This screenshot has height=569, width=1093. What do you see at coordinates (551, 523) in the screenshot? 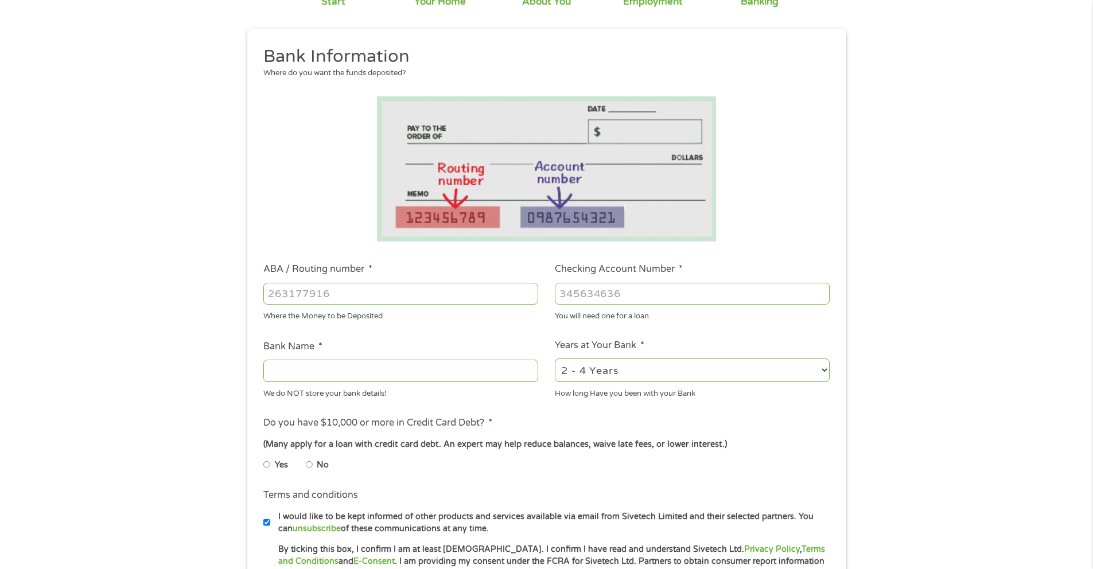
I see `label: I would like to be kept informed of other products and services available via email from Sivetech...` at bounding box center [551, 523].